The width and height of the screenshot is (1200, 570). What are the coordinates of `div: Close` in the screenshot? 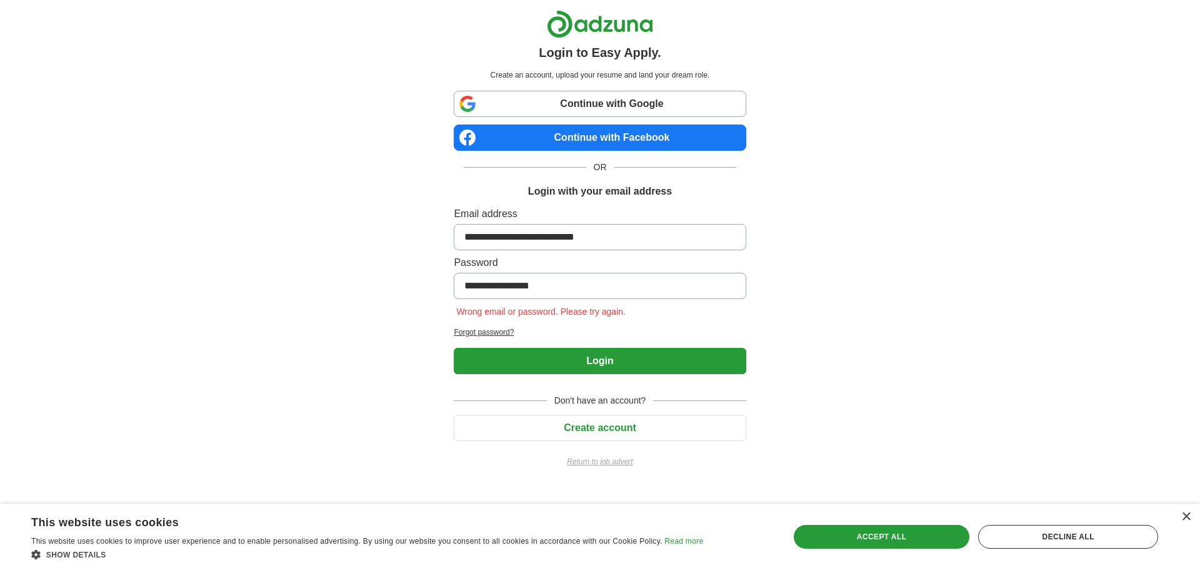 It's located at (1186, 516).